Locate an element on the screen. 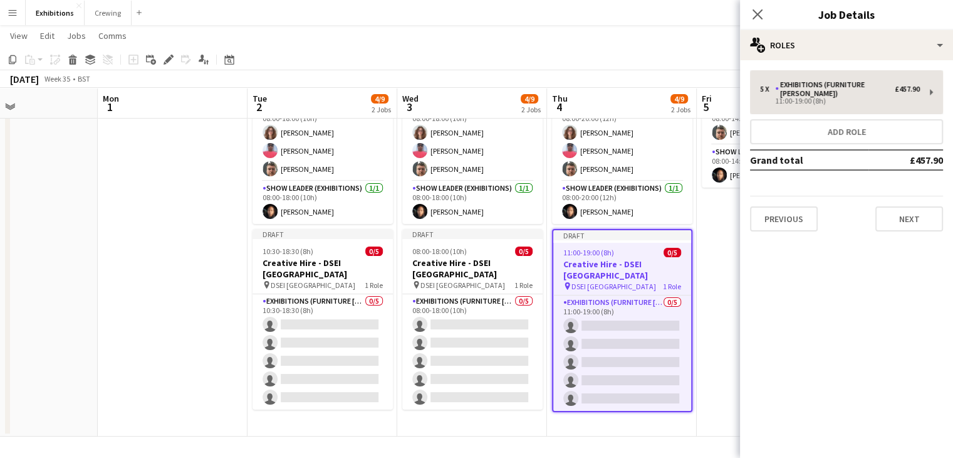 The image size is (953, 458). h3: Job Details is located at coordinates (847, 14).